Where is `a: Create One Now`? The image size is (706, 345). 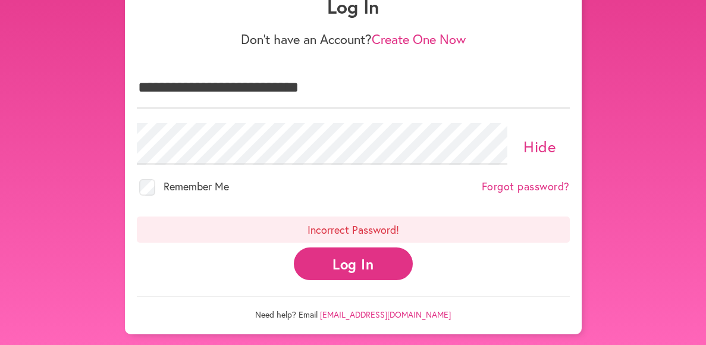
a: Create One Now is located at coordinates (419, 39).